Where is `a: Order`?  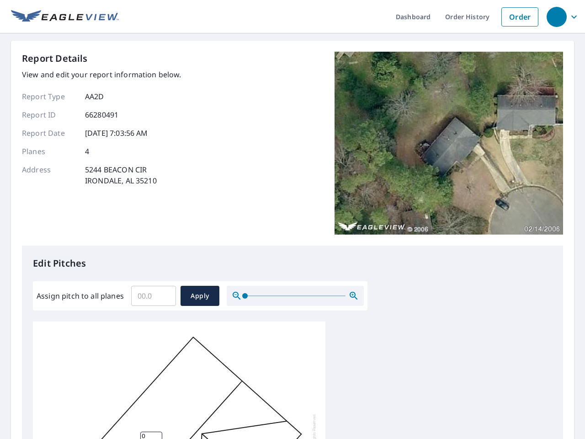
a: Order is located at coordinates (520, 17).